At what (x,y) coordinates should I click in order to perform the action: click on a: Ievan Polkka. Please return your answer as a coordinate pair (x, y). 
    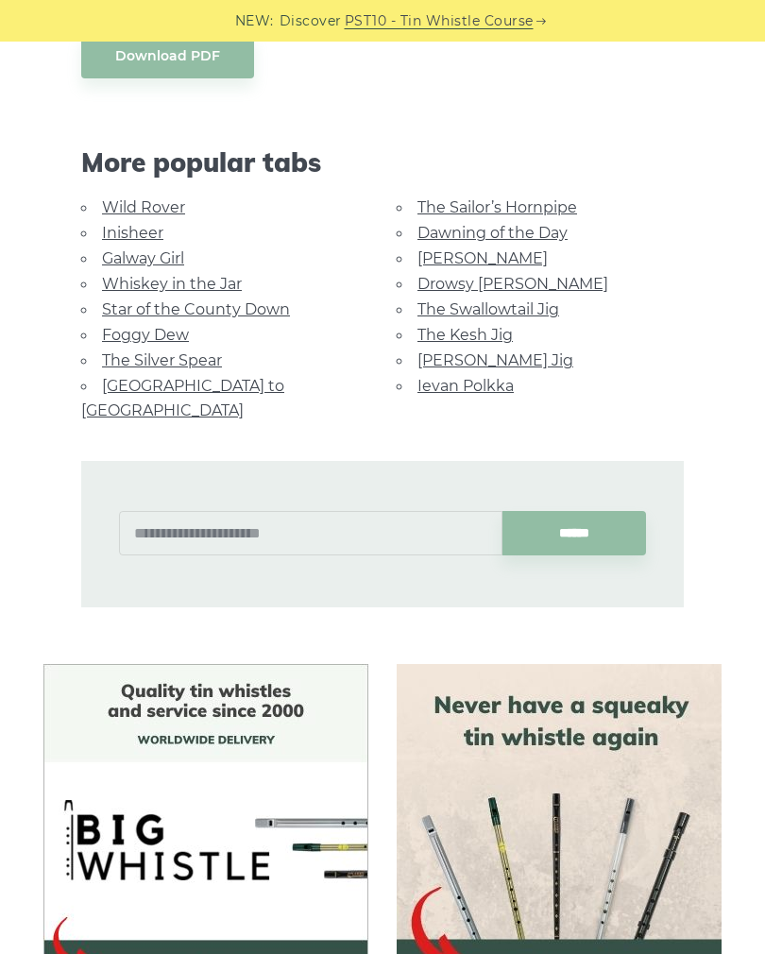
    Looking at the image, I should click on (466, 385).